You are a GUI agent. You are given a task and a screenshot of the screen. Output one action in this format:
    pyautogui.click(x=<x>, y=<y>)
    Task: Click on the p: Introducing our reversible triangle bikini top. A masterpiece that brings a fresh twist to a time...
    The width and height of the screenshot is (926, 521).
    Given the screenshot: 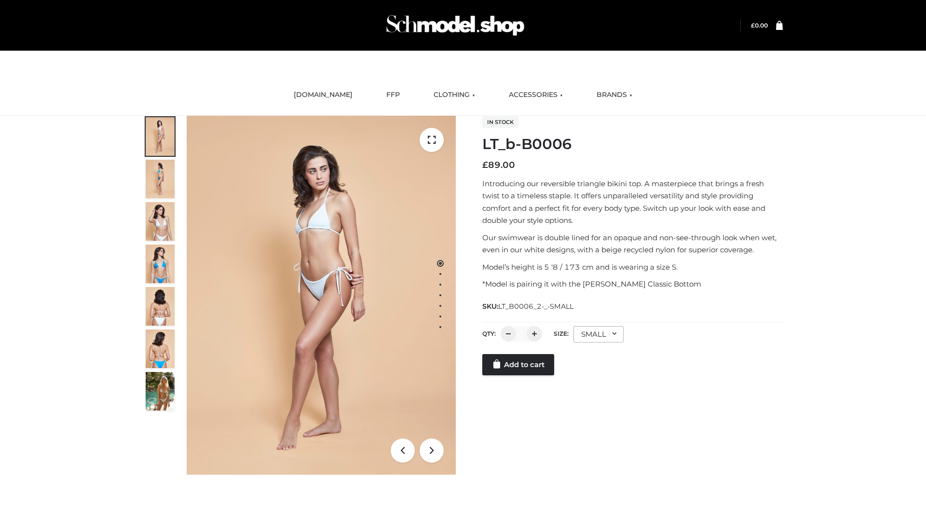 What is the action you would take?
    pyautogui.click(x=632, y=202)
    